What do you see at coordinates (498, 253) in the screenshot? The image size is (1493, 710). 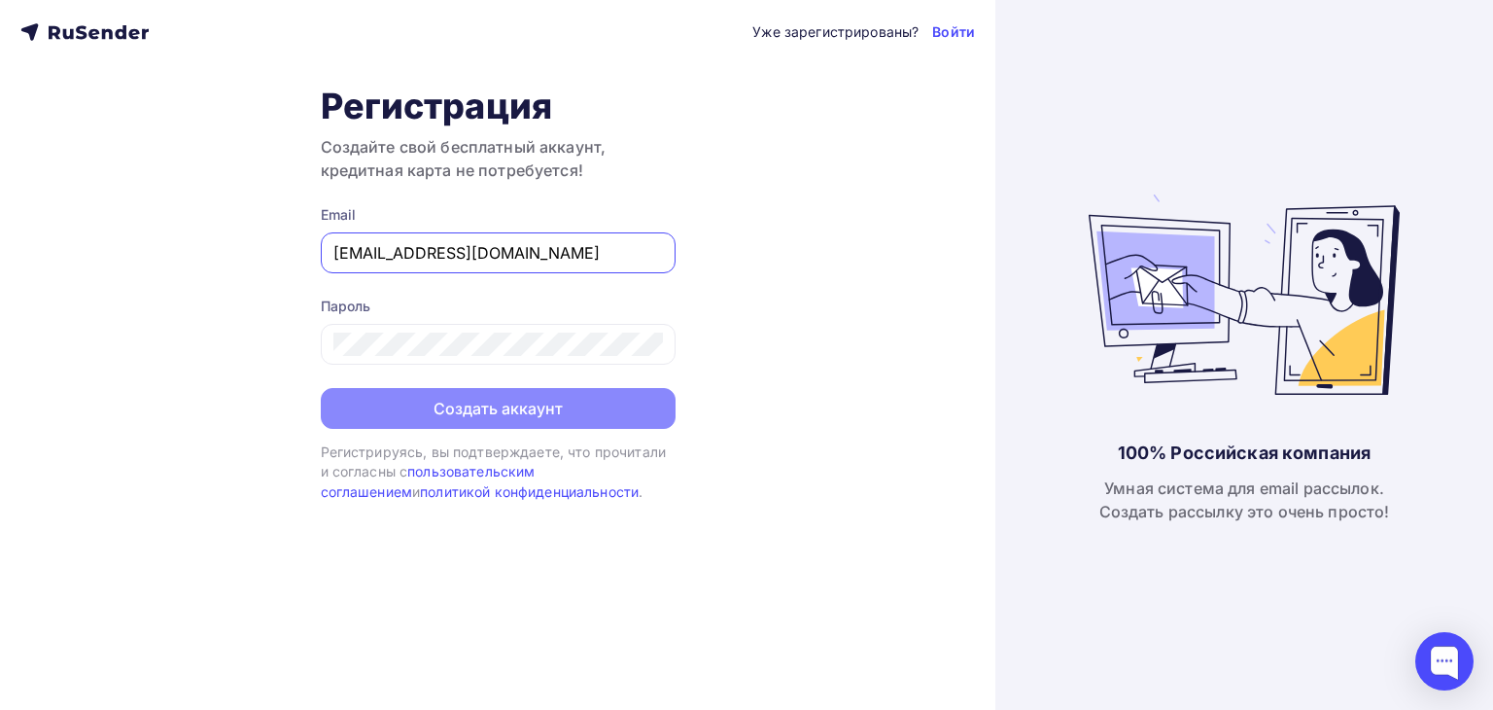 I see `input: Укажите свой email` at bounding box center [498, 253].